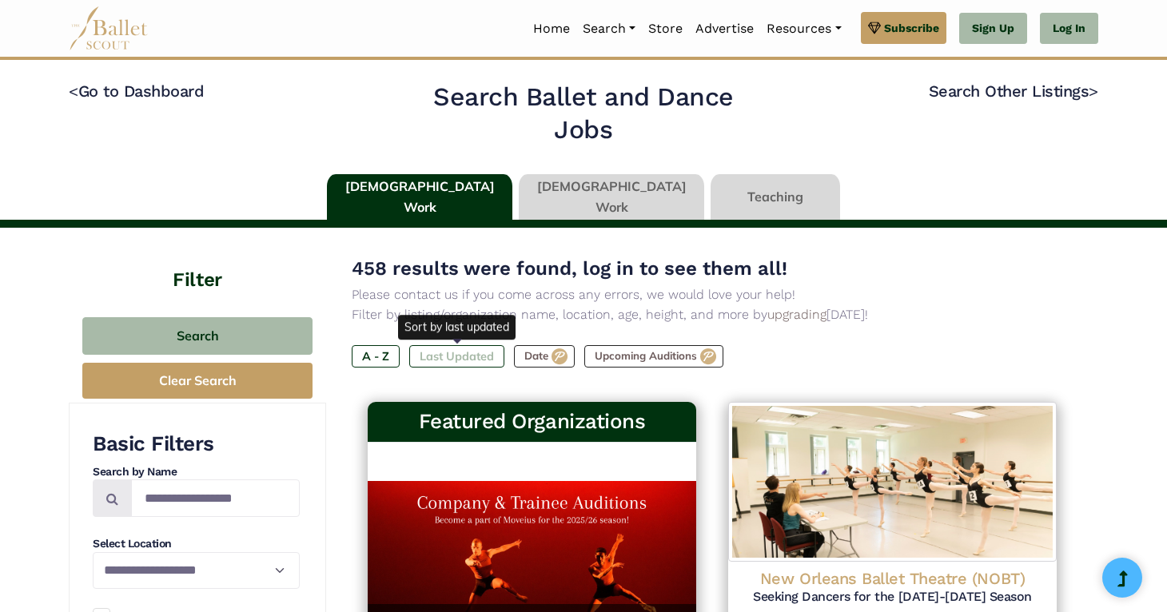  What do you see at coordinates (911, 28) in the screenshot?
I see `span: Subscribe` at bounding box center [911, 28].